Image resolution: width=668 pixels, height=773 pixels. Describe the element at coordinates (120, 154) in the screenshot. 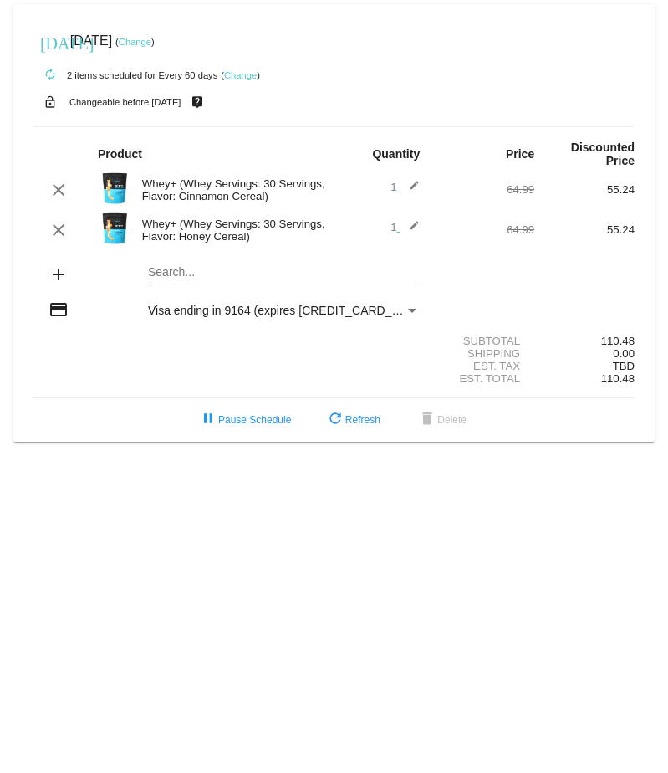

I see `strong: Product` at that location.